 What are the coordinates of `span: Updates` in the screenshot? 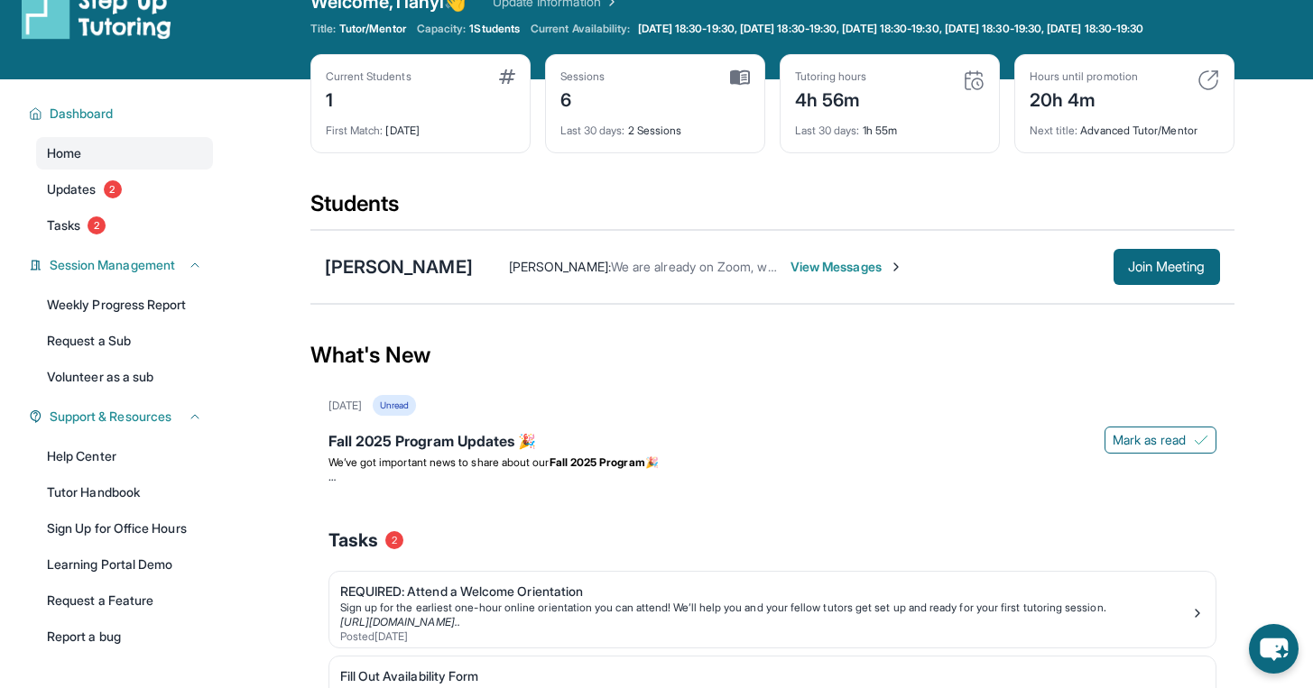 It's located at (71, 189).